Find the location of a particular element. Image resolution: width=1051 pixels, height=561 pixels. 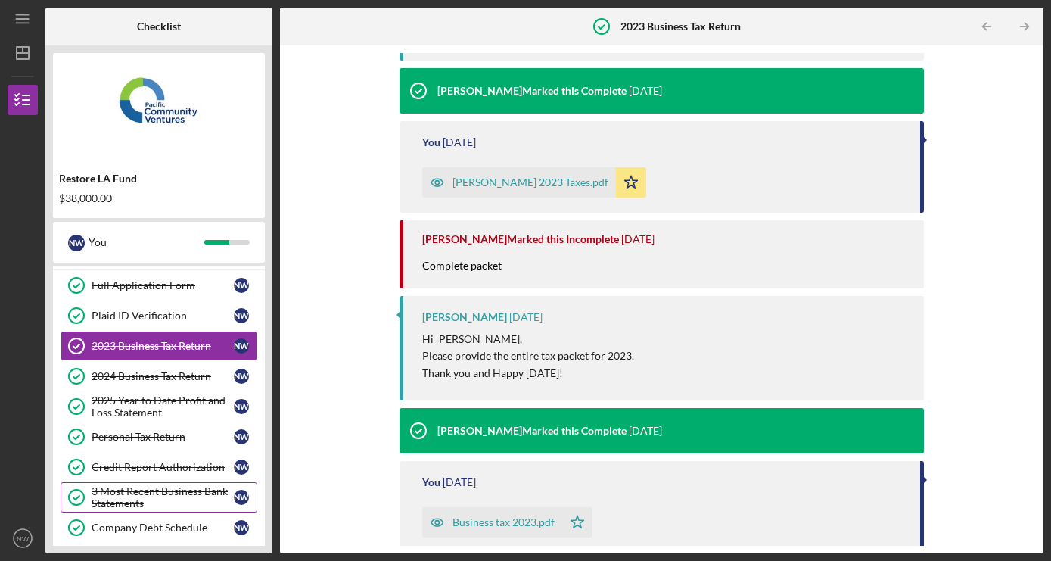

a: Full Application FormNW is located at coordinates (159, 285).